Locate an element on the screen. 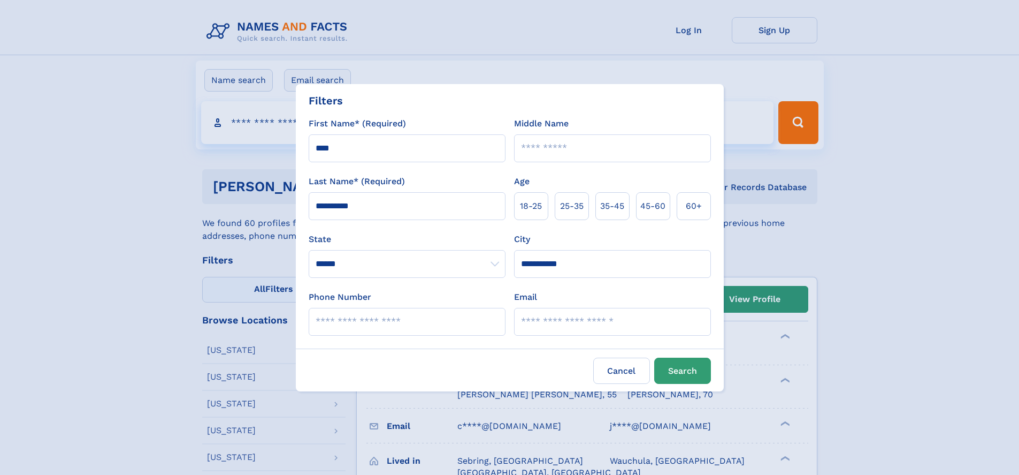  span: 60+ is located at coordinates (694, 206).